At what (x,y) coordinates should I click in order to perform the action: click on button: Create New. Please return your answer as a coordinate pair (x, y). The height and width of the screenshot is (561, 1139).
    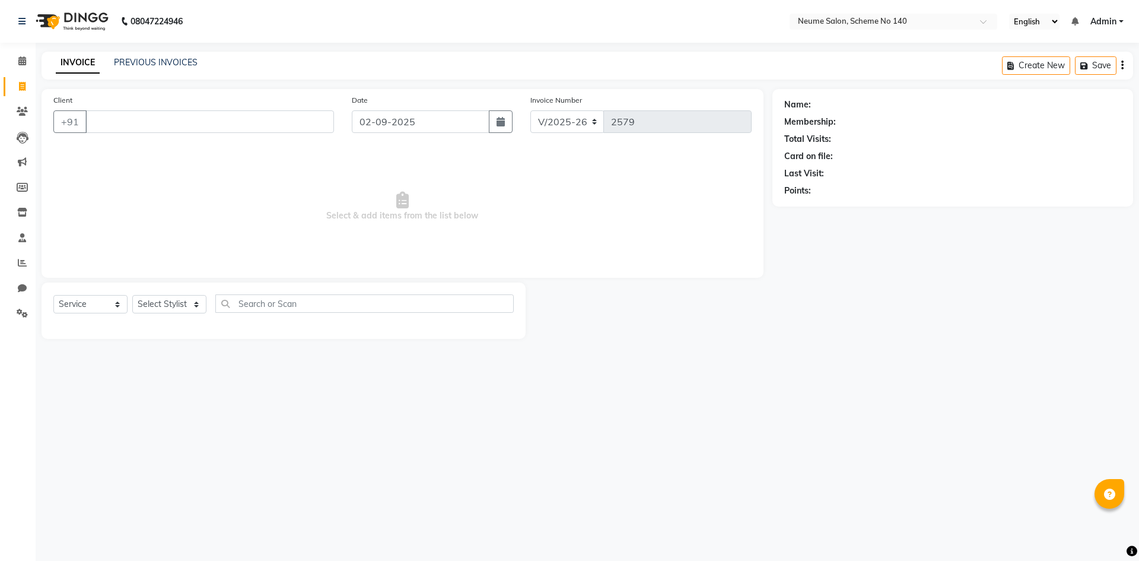
    Looking at the image, I should click on (1036, 65).